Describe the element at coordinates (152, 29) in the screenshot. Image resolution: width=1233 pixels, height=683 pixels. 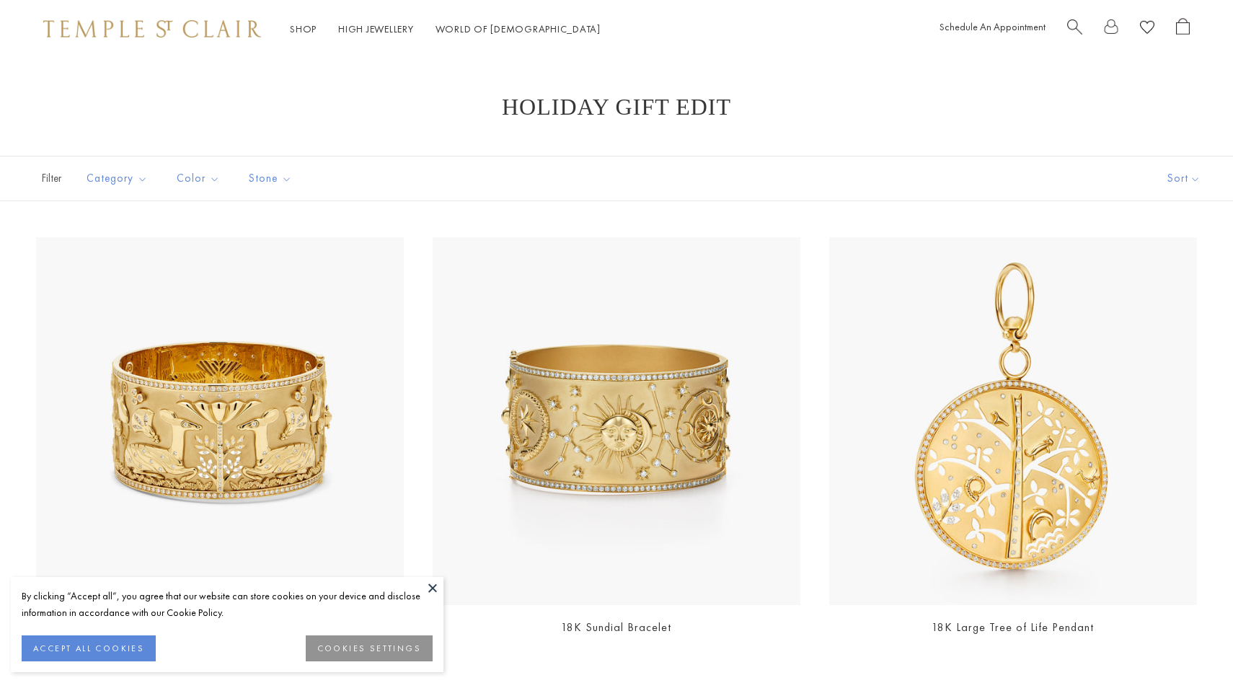
I see `img: Temple St. Clair` at that location.